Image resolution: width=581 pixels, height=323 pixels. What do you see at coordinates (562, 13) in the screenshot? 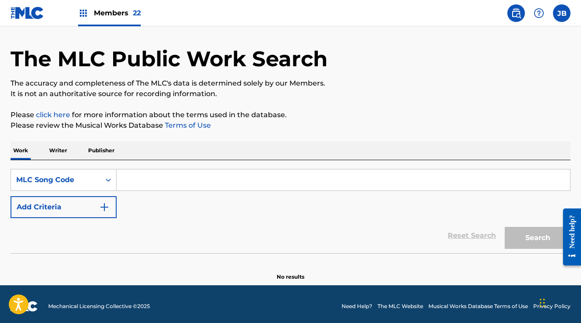
I see `div: User Menu` at bounding box center [562, 13].